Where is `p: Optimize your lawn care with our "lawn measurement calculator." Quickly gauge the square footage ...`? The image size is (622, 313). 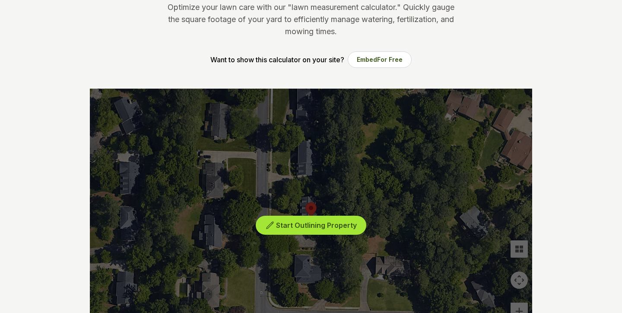
p: Optimize your lawn care with our "lawn measurement calculator." Quickly gauge the square footage ... is located at coordinates (311, 19).